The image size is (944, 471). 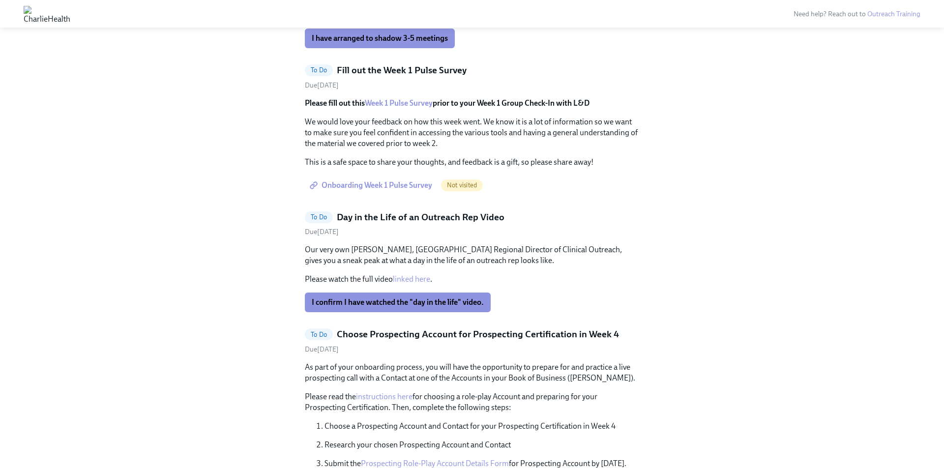 I want to click on span: I confirm I have watched the "day in the life" video., so click(x=398, y=302).